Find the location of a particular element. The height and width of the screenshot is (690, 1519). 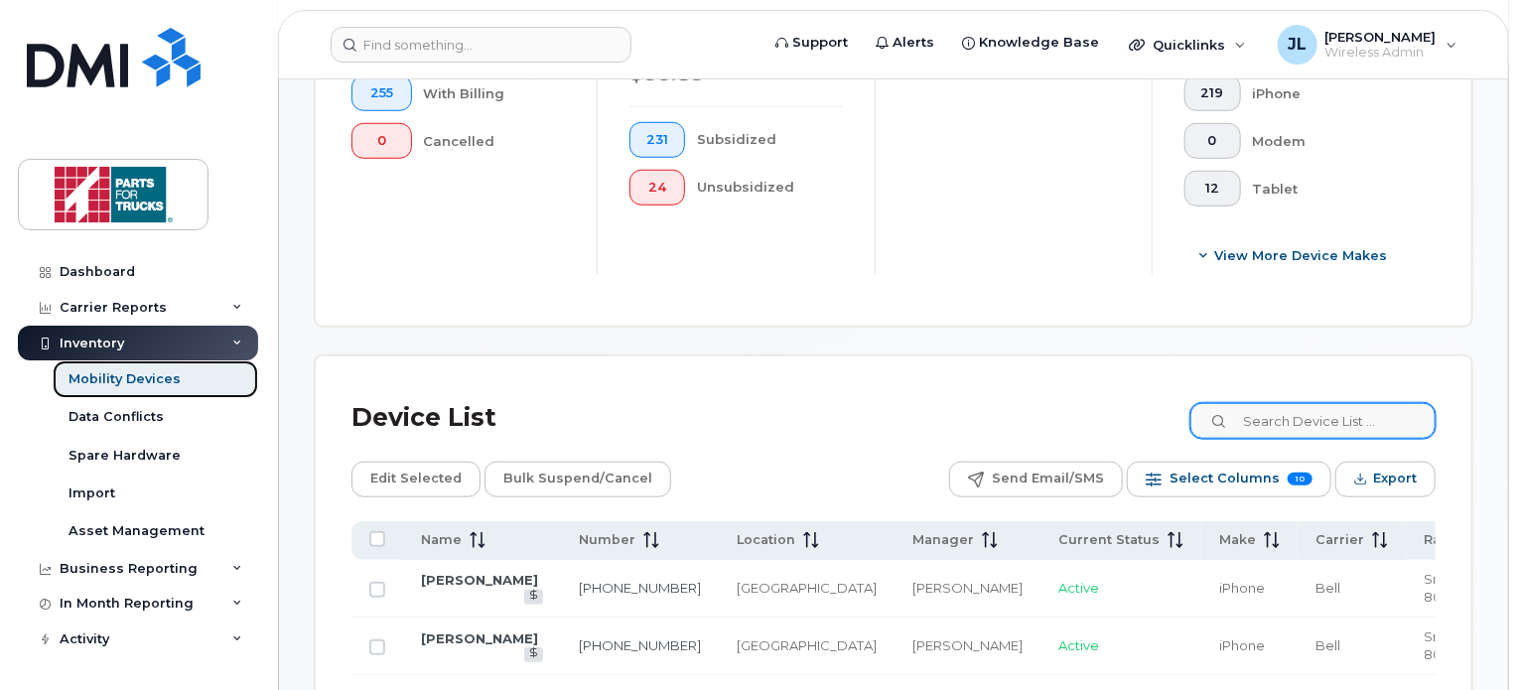

div: Device List is located at coordinates (424, 418).